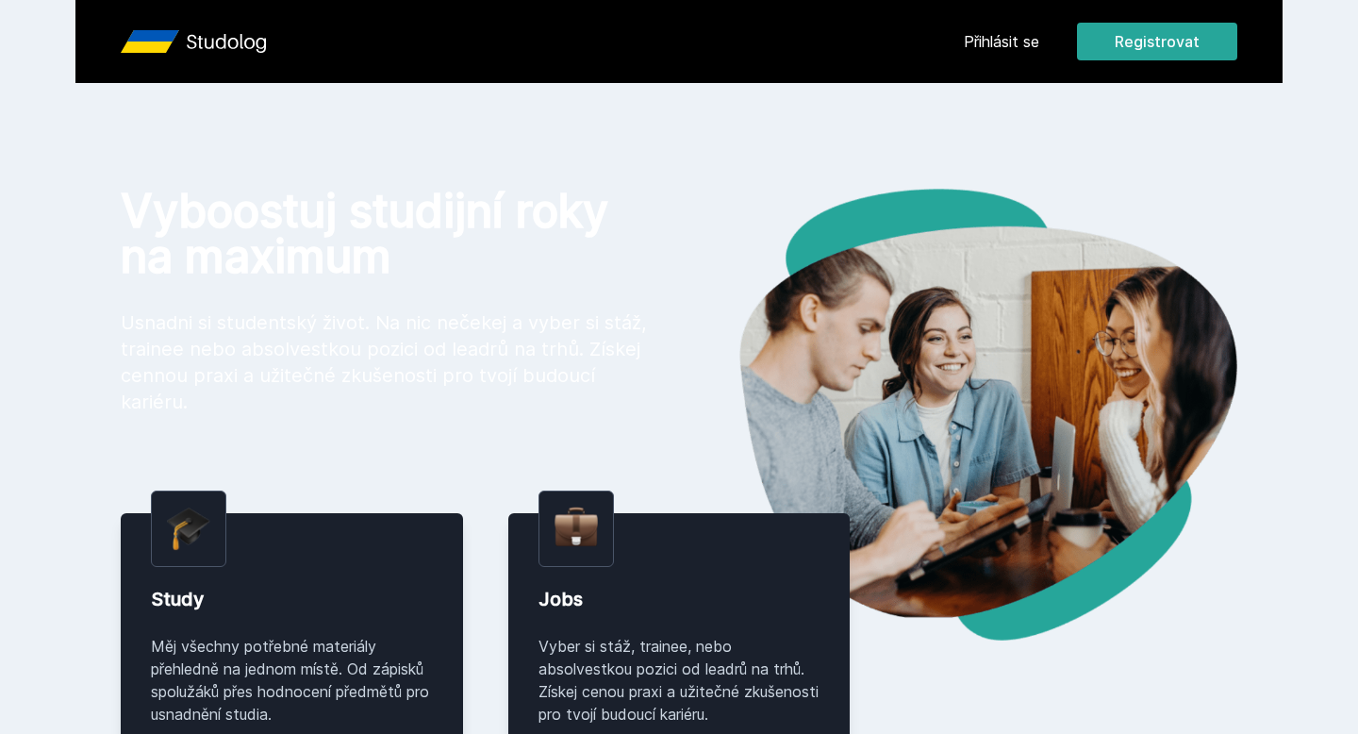  I want to click on div: Jobs, so click(679, 599).